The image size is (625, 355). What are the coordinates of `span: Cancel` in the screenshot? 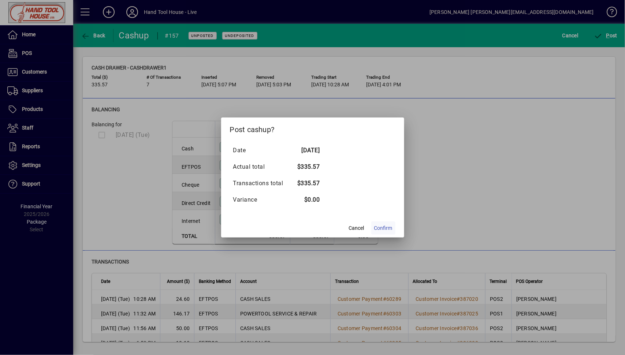 It's located at (356, 228).